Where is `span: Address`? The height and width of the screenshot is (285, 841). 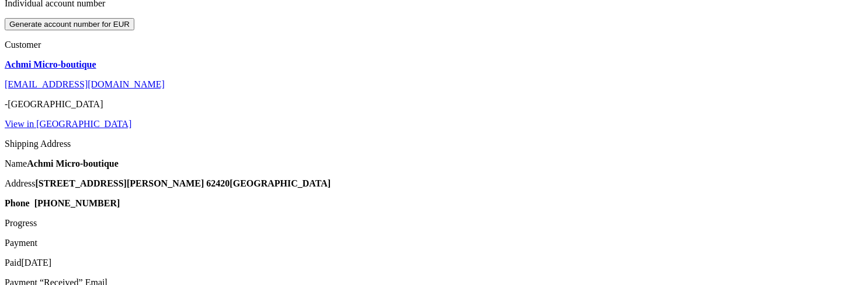 span: Address is located at coordinates (20, 183).